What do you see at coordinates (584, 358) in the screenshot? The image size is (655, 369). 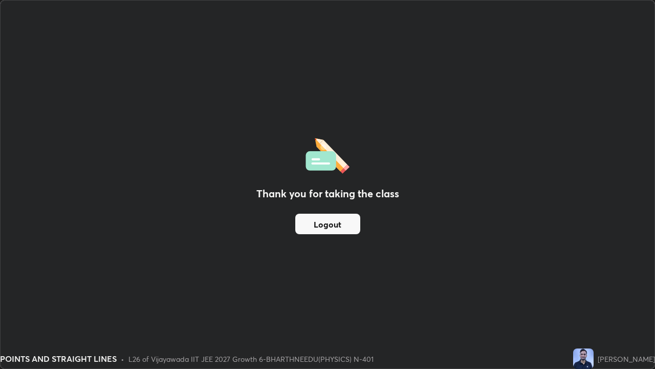 I see `img: 7bc280f4e9014d9eb32ed91180d13043.jpg` at bounding box center [584, 358].